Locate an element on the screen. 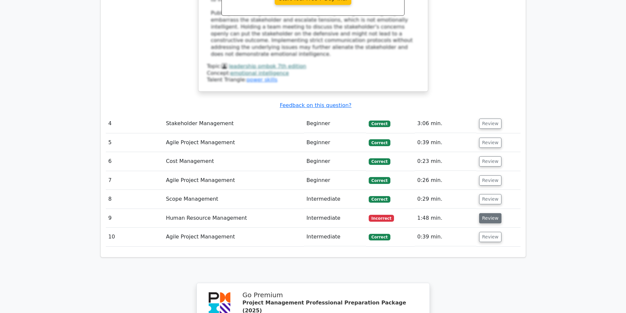 The width and height of the screenshot is (626, 313). td: 3:06 min. is located at coordinates (445, 123).